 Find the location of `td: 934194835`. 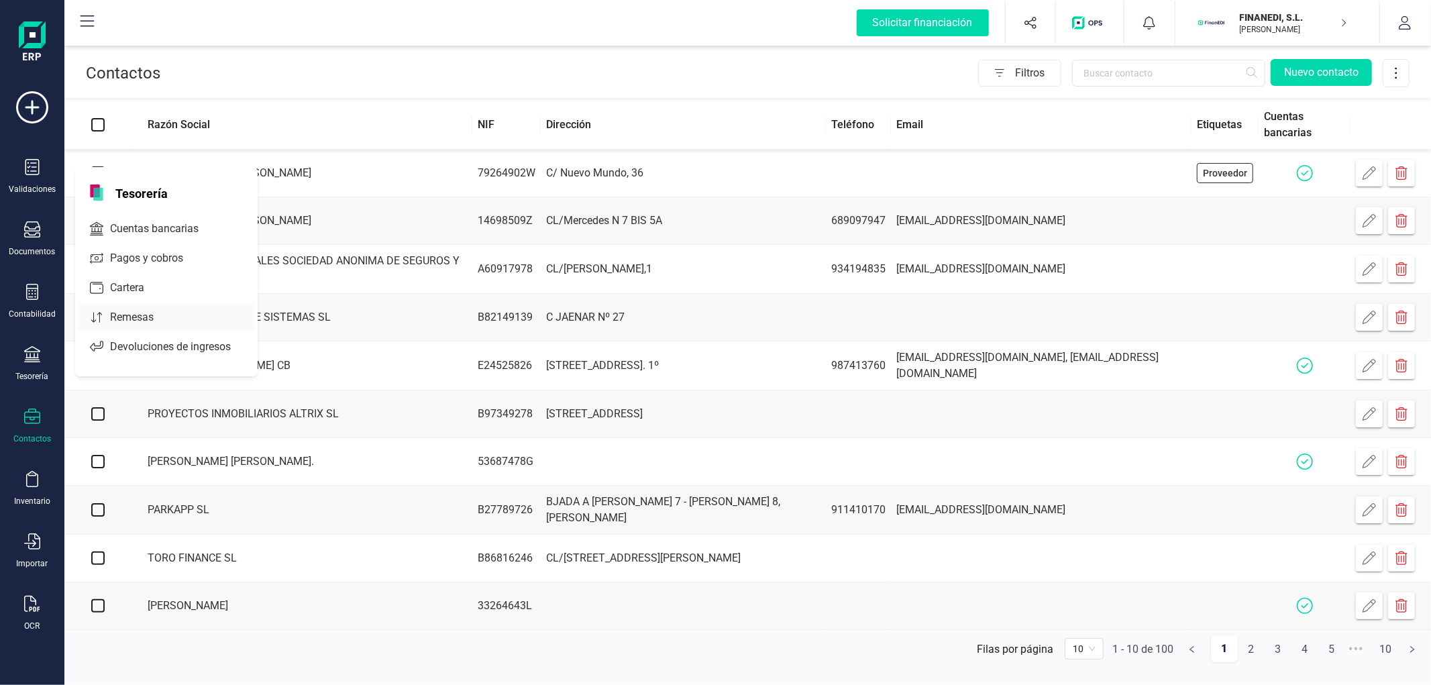

td: 934194835 is located at coordinates (858, 269).